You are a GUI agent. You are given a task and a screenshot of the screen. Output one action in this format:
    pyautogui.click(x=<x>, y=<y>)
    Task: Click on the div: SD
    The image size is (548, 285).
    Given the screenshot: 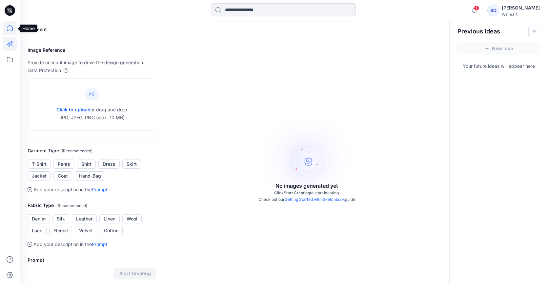 What is the action you would take?
    pyautogui.click(x=493, y=10)
    